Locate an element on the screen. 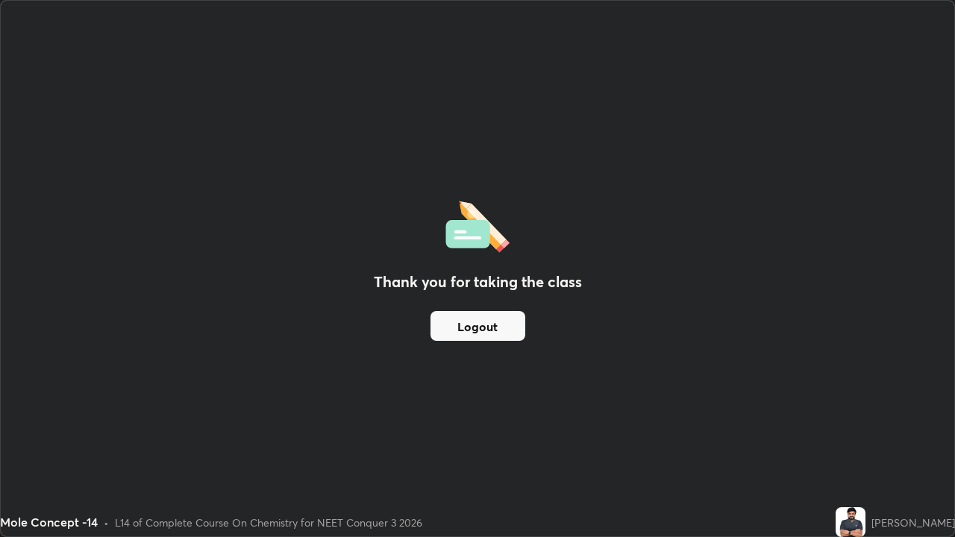 Image resolution: width=955 pixels, height=537 pixels. div: L14 of Complete Course On Chemistry for NEET Conquer 3 2026 is located at coordinates (269, 522).